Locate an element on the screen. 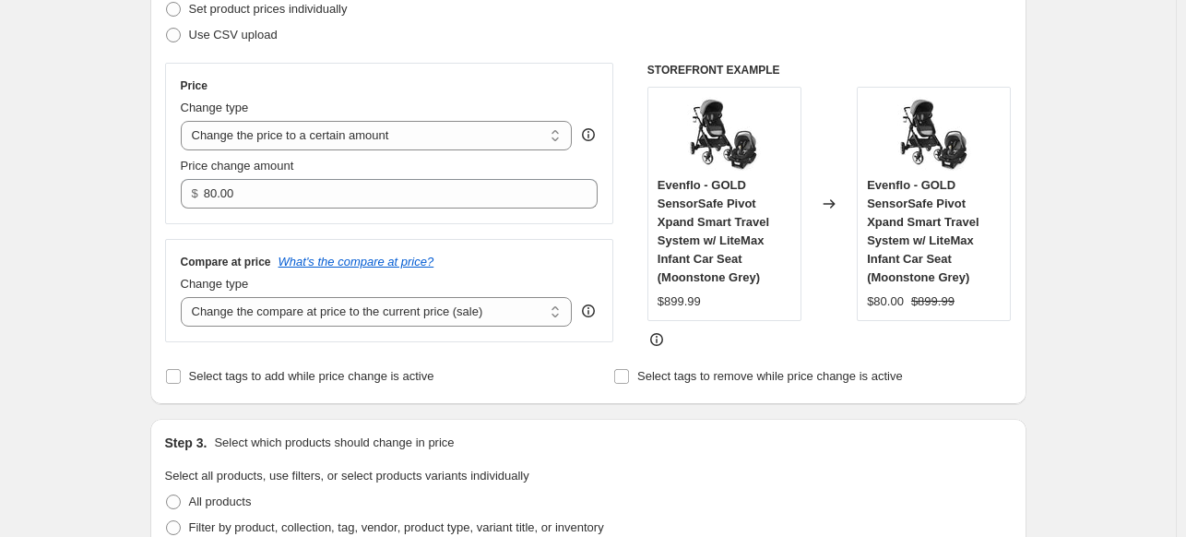  i: What's the compare at price? is located at coordinates (356, 261).